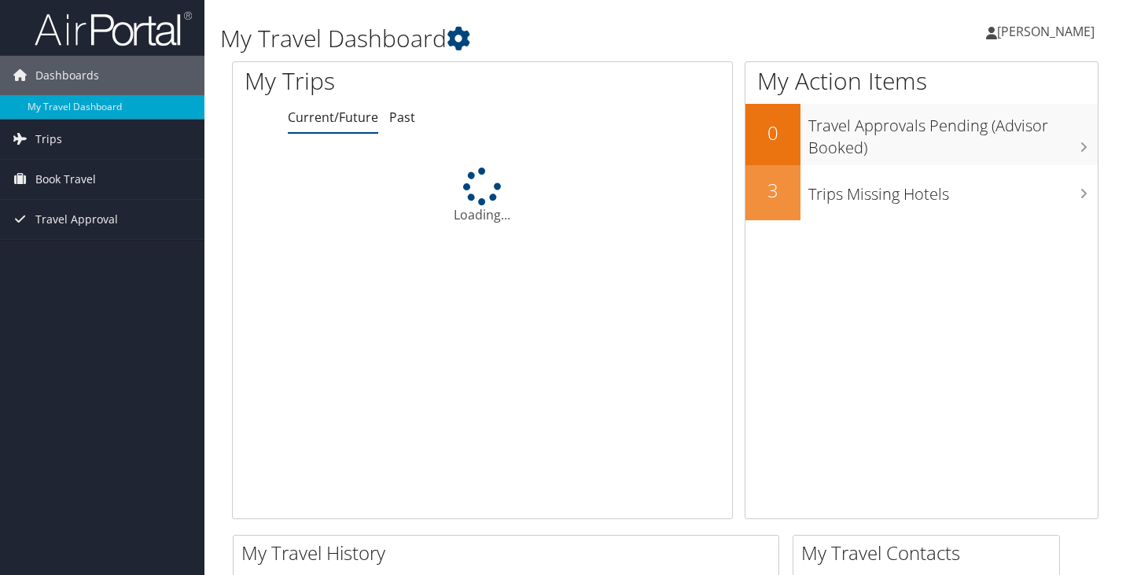 The height and width of the screenshot is (575, 1126). What do you see at coordinates (921, 134) in the screenshot?
I see `a: 0Travel Approvals Pending (Advisor Booked)` at bounding box center [921, 134].